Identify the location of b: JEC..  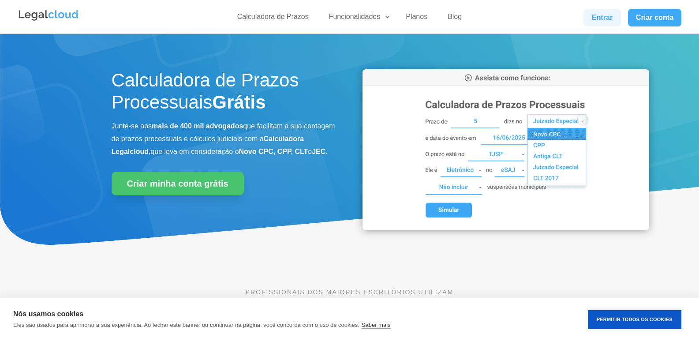
(320, 151).